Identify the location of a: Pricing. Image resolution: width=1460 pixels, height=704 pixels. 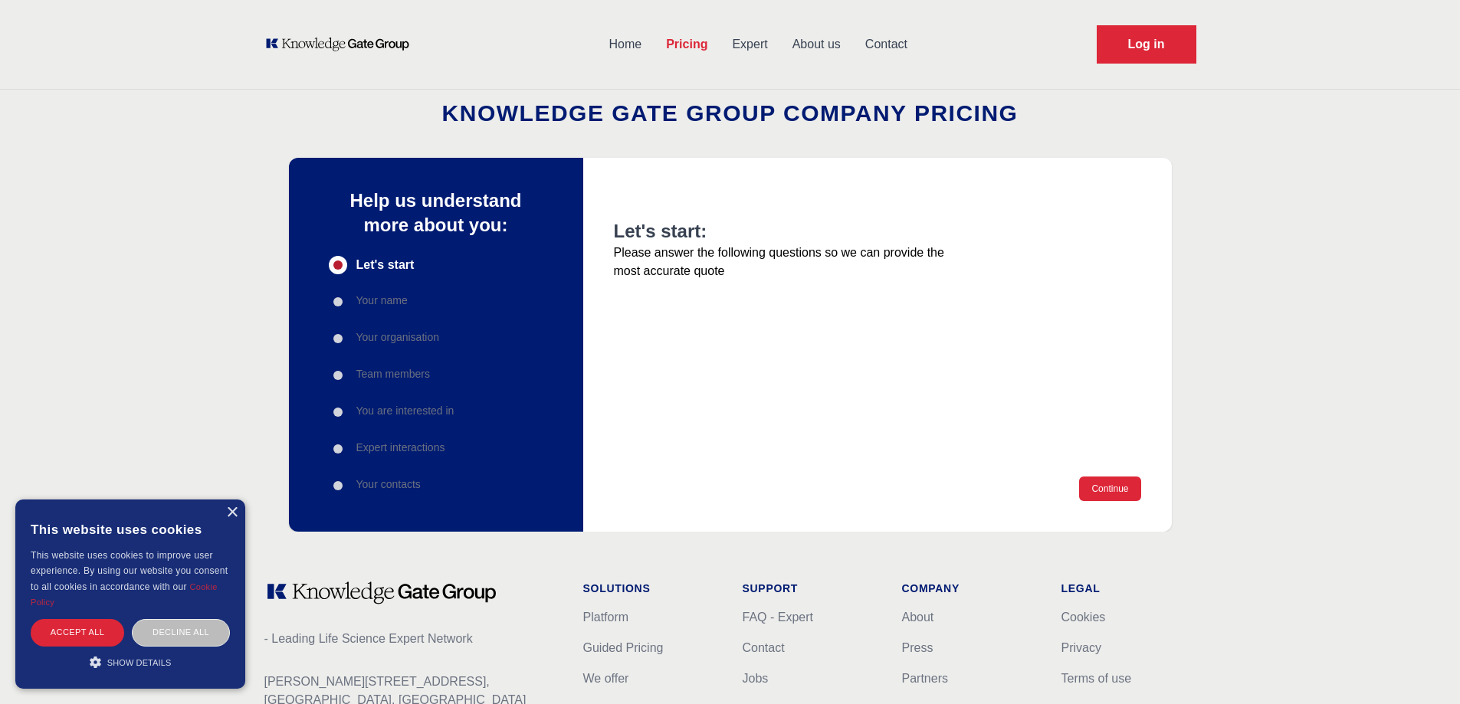
(687, 44).